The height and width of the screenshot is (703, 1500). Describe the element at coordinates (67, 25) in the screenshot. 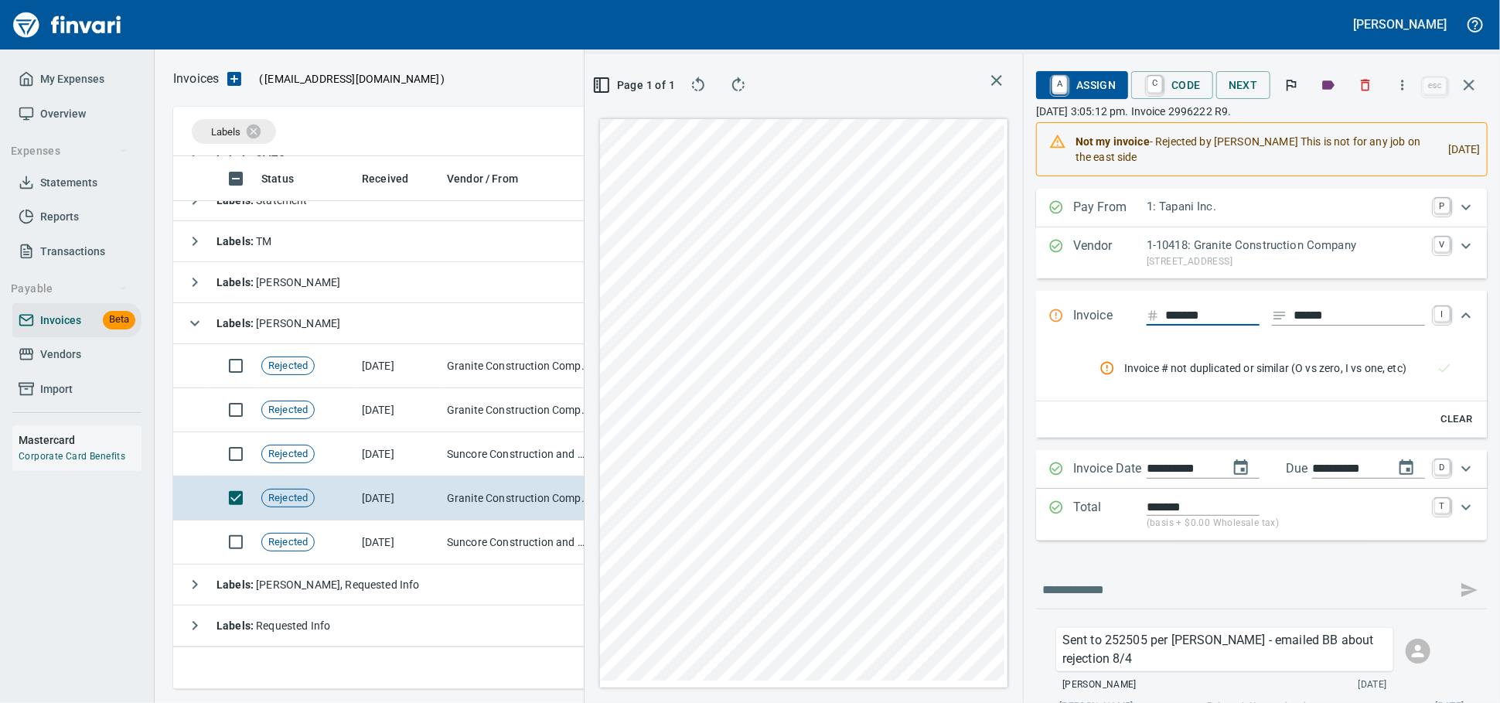

I see `img: Finvari` at that location.